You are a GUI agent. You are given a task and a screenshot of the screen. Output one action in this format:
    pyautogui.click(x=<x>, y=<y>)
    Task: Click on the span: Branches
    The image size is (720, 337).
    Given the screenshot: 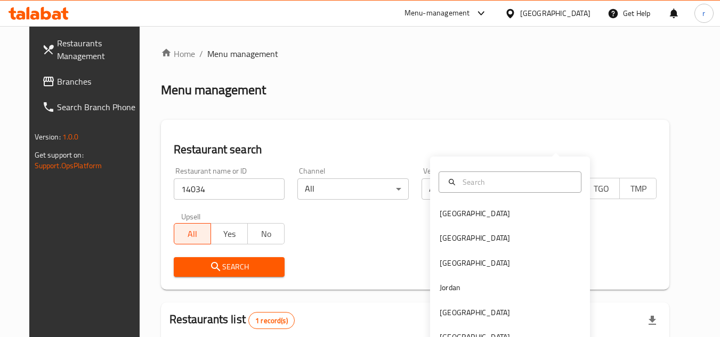 What is the action you would take?
    pyautogui.click(x=99, y=82)
    